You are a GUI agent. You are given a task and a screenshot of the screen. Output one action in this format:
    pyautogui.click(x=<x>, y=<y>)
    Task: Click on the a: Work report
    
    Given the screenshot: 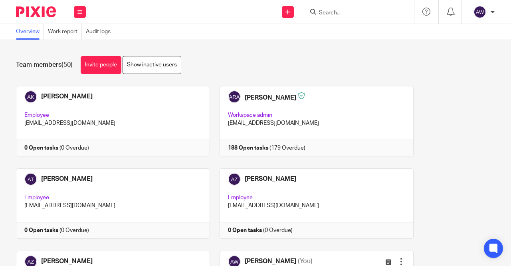 What is the action you would take?
    pyautogui.click(x=65, y=32)
    